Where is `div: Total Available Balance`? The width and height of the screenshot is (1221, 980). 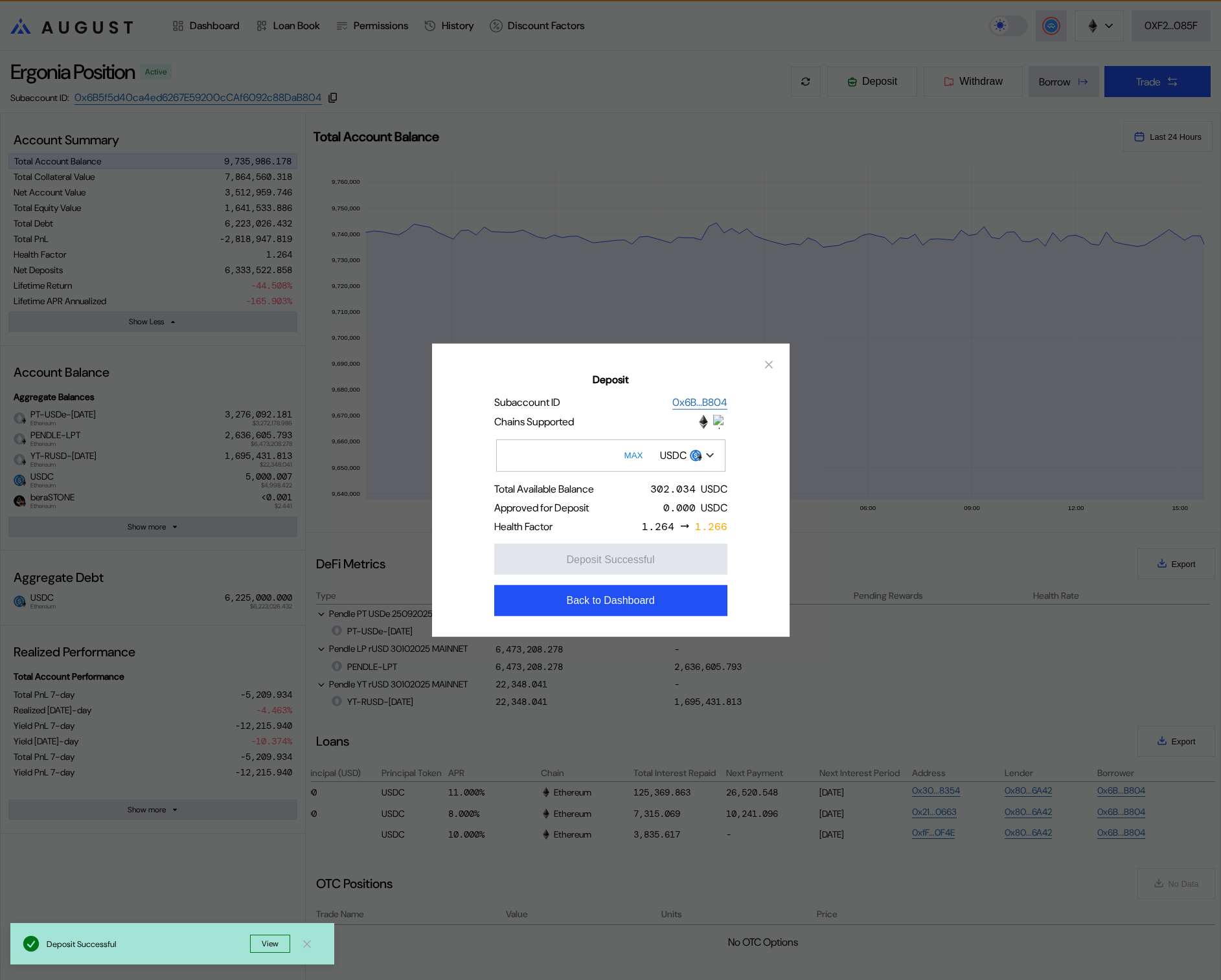 div: Total Available Balance is located at coordinates (544, 488).